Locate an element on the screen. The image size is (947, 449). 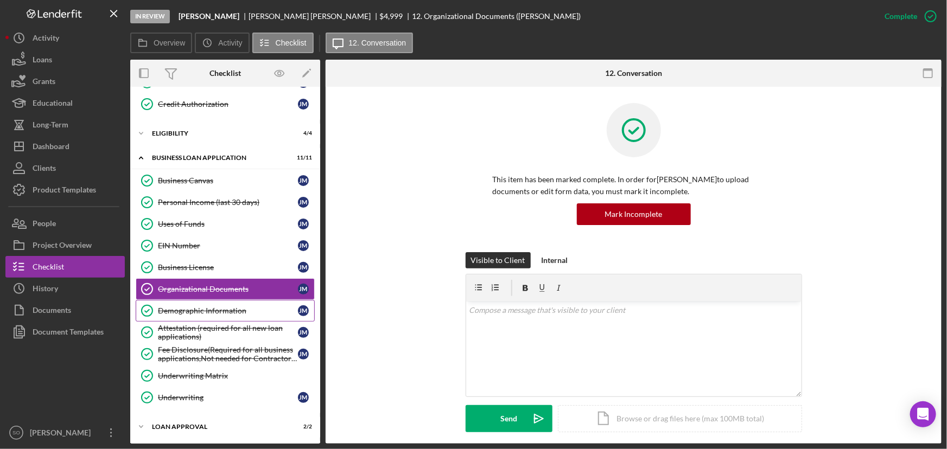
button: Project Overview is located at coordinates (65, 245).